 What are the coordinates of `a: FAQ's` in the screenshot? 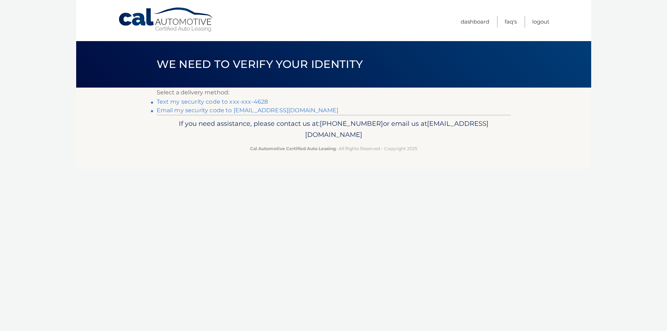 It's located at (511, 21).